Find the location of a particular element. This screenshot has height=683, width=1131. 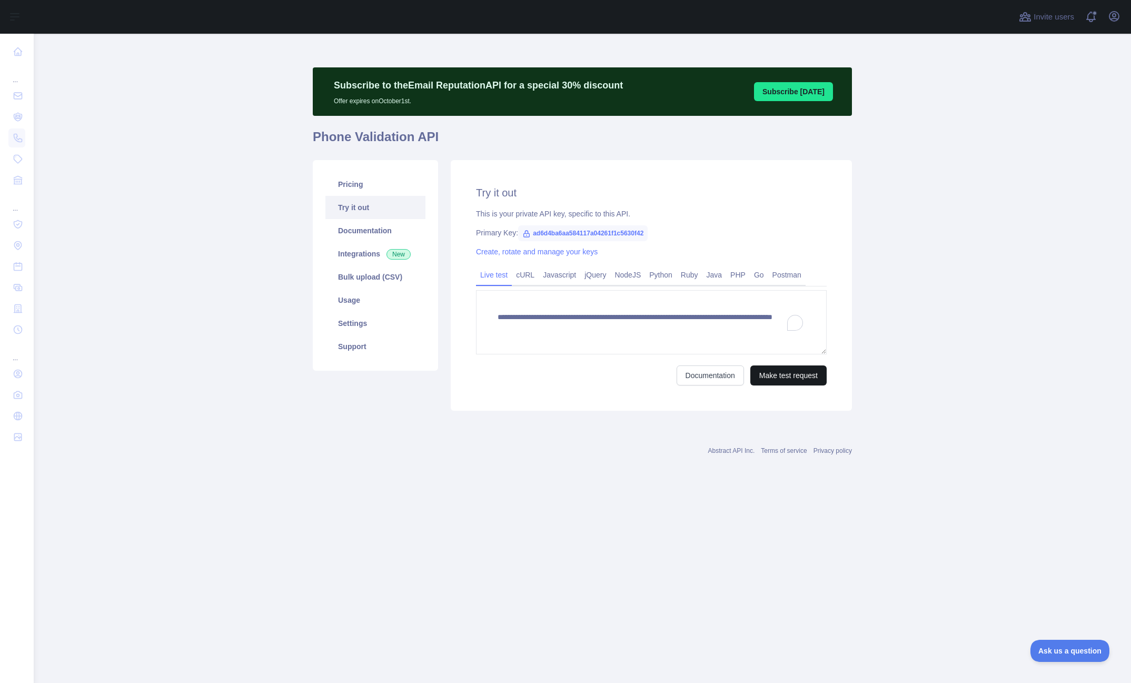

a: Create, rotate and manage your keys is located at coordinates (536, 252).